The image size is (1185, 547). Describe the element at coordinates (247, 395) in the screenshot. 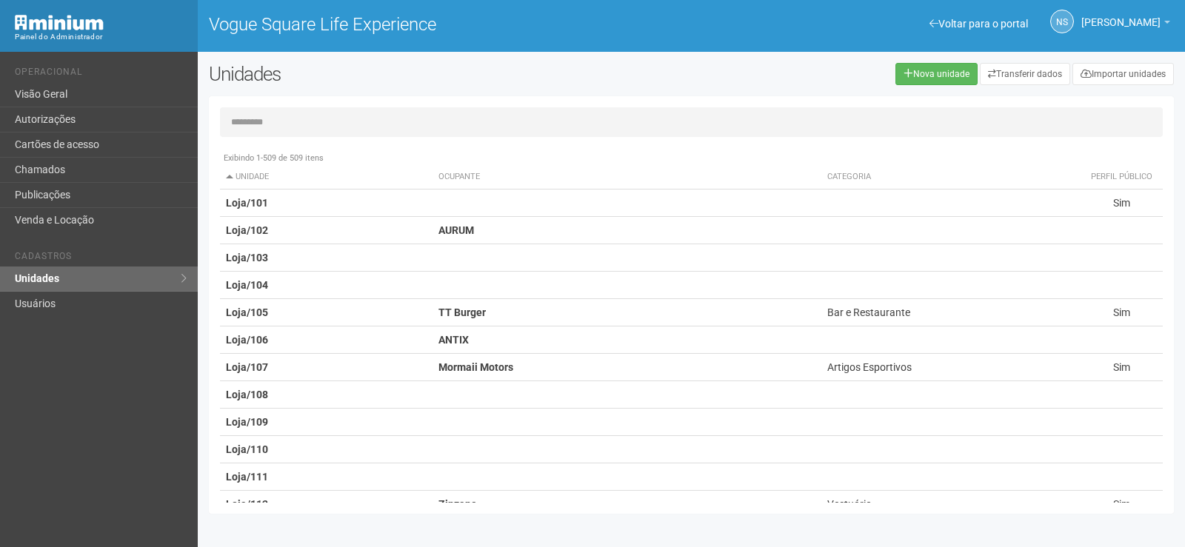

I see `strong: Loja/108` at that location.